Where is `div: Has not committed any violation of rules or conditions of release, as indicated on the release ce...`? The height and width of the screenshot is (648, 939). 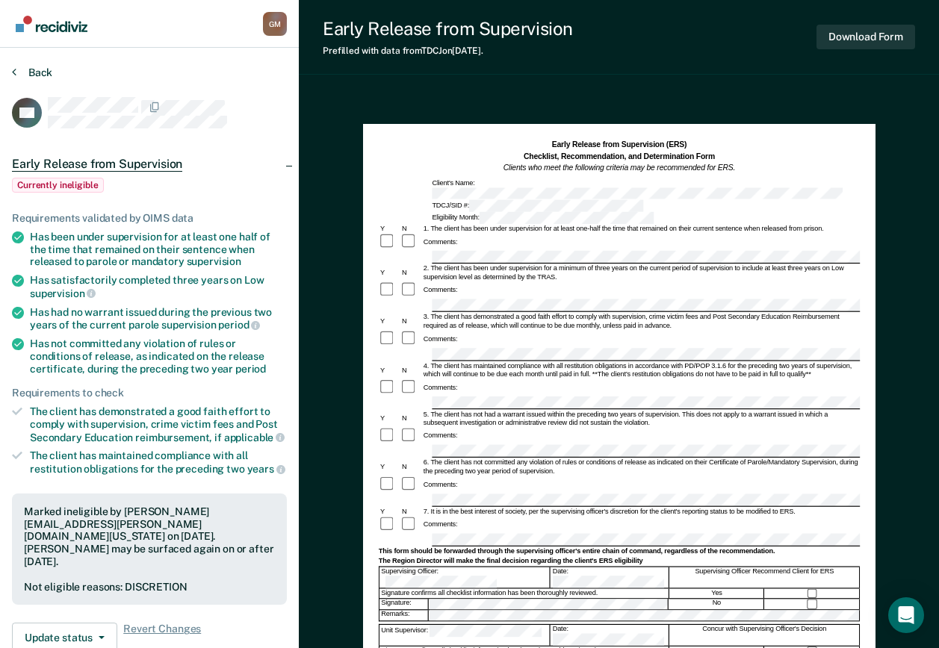 div: Has not committed any violation of rules or conditions of release, as indicated on the release ce... is located at coordinates (158, 356).